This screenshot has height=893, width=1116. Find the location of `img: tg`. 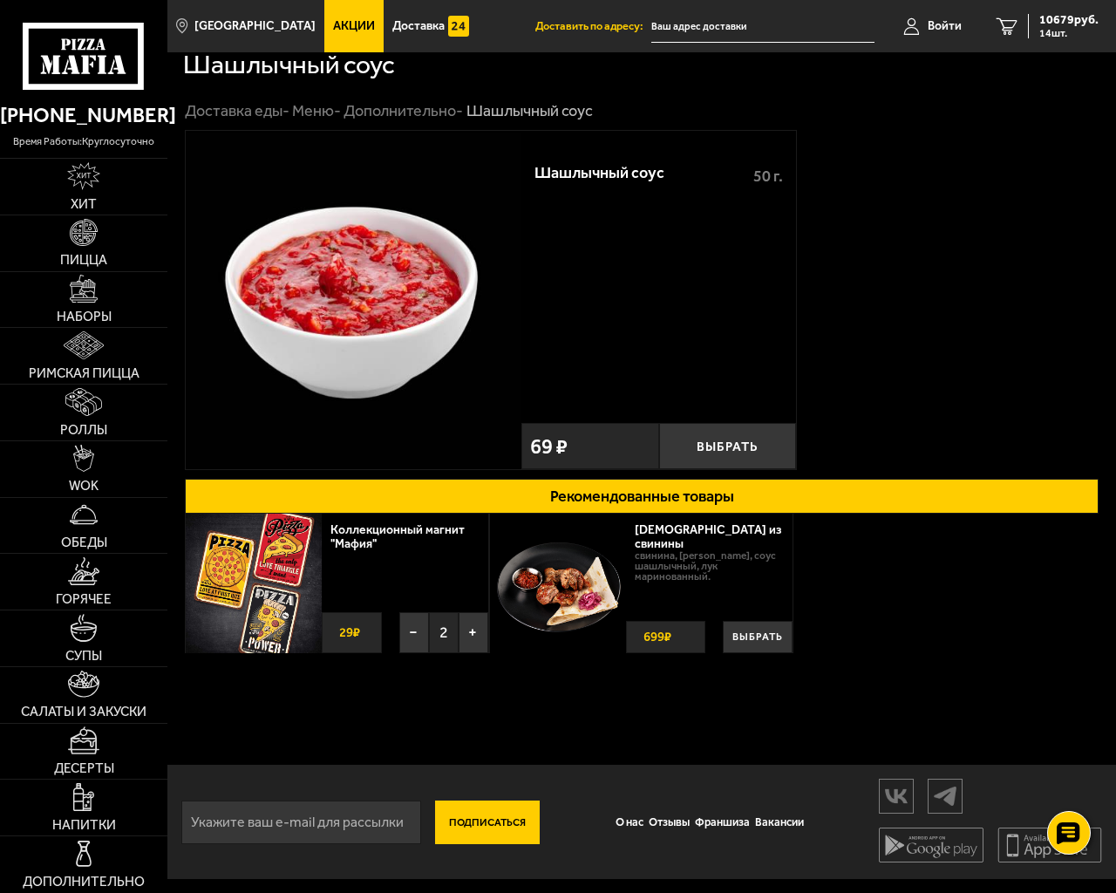

img: tg is located at coordinates (945, 795).